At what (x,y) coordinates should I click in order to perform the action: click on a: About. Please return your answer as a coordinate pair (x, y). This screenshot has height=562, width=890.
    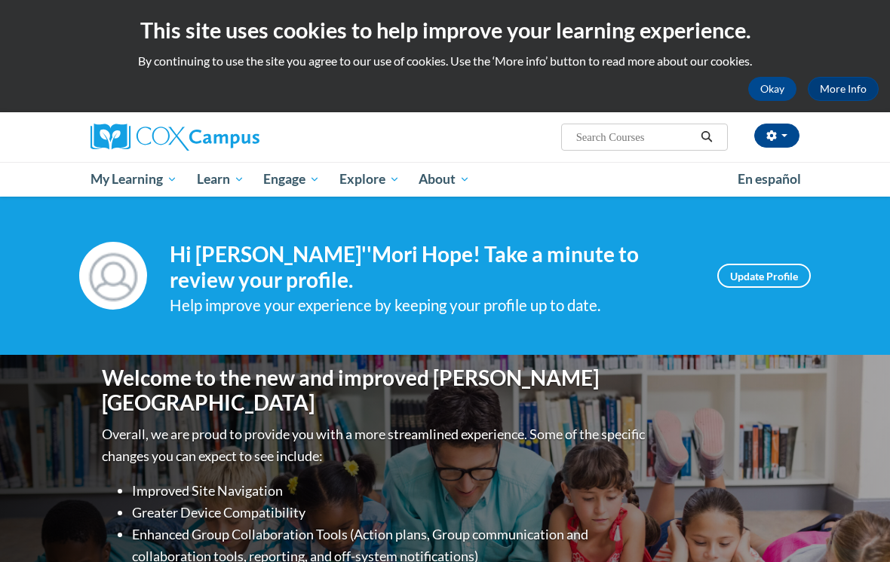
    Looking at the image, I should click on (445, 179).